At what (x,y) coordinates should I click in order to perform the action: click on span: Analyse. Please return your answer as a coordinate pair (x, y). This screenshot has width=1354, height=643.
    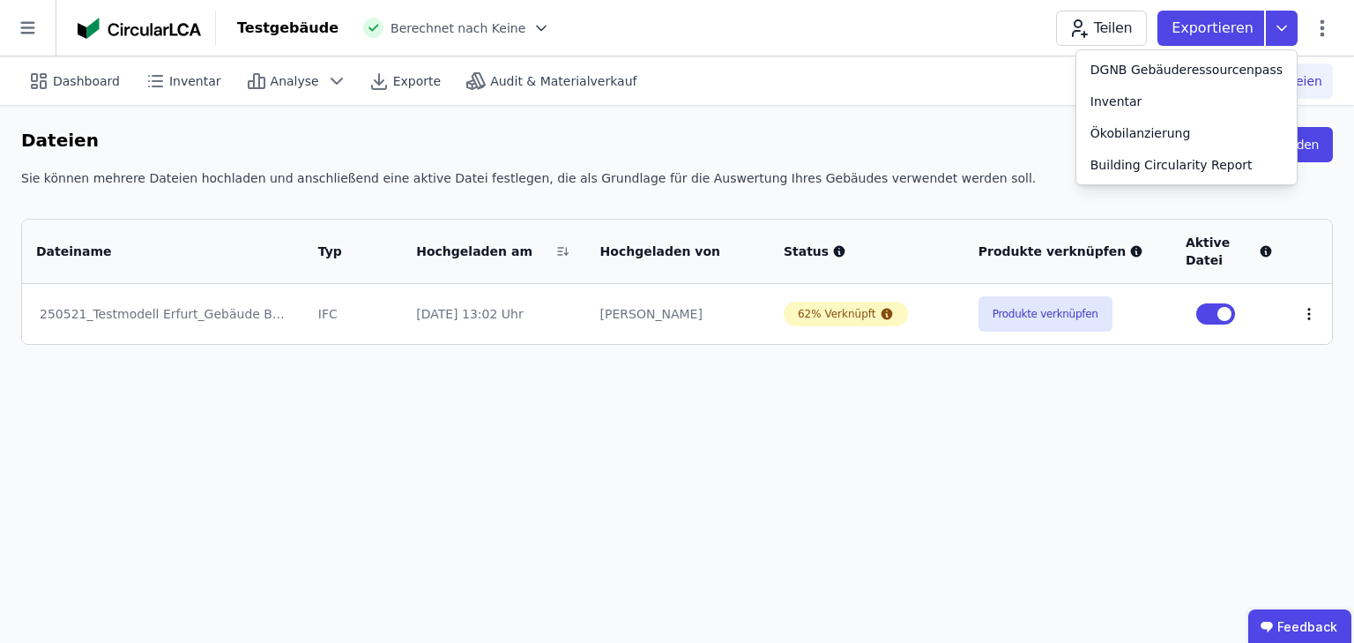
    Looking at the image, I should click on (294, 81).